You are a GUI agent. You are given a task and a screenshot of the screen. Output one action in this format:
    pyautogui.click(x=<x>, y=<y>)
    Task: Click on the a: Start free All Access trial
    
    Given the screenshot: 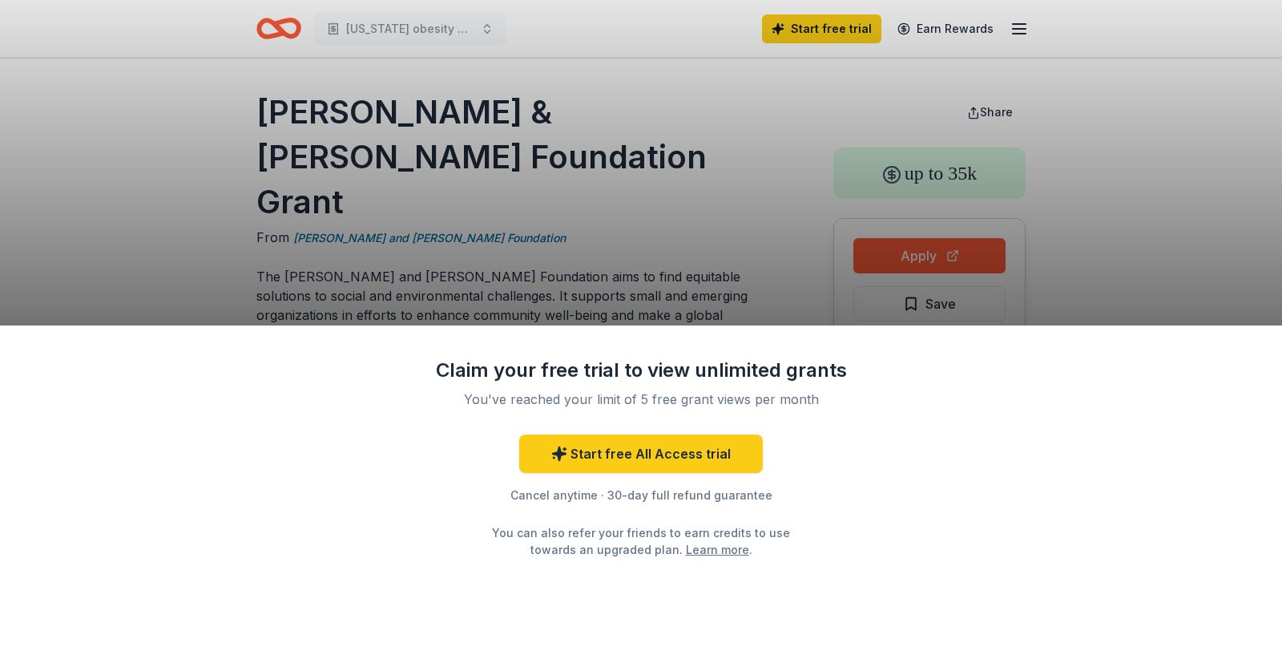 What is the action you would take?
    pyautogui.click(x=641, y=454)
    